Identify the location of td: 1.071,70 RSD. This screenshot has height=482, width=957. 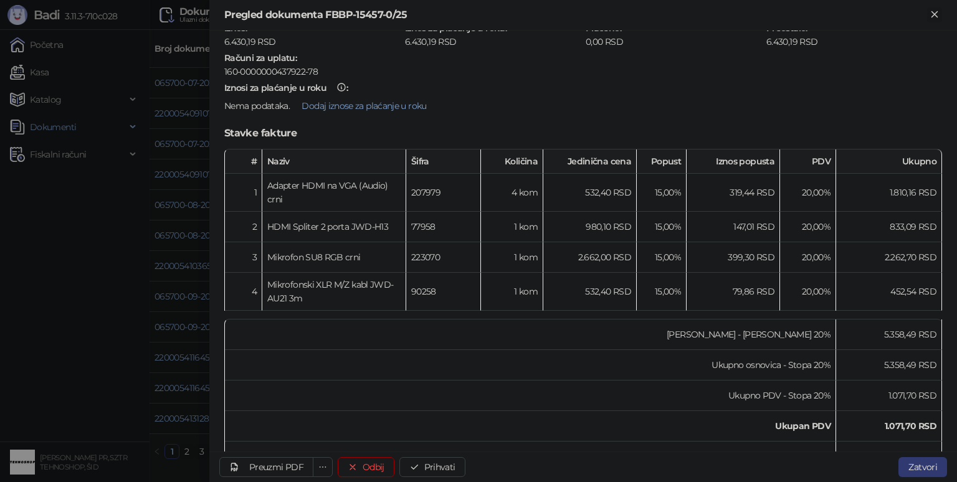
(889, 396).